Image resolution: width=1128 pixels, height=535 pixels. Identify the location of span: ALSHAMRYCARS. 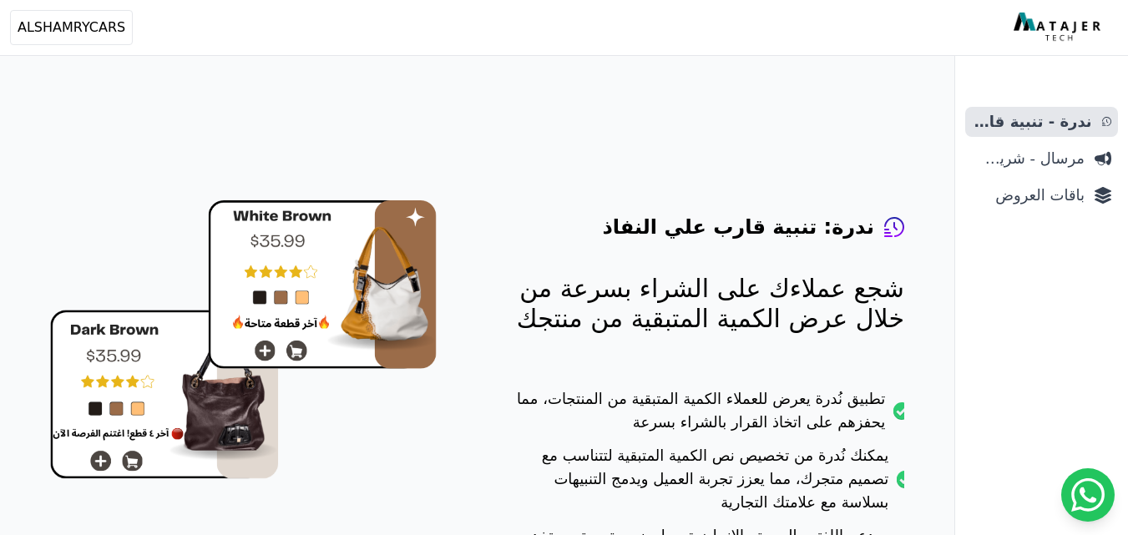
(71, 28).